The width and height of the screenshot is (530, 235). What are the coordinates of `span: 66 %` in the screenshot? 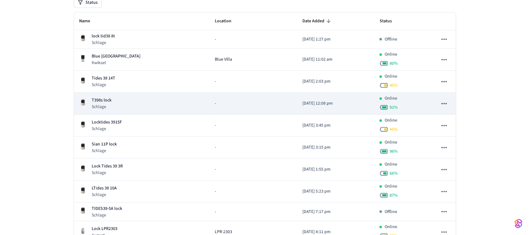 It's located at (394, 173).